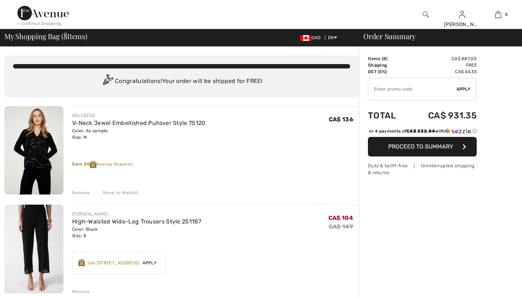 The image size is (522, 297). What do you see at coordinates (457, 131) in the screenshot?
I see `img: Sezzle` at bounding box center [457, 131].